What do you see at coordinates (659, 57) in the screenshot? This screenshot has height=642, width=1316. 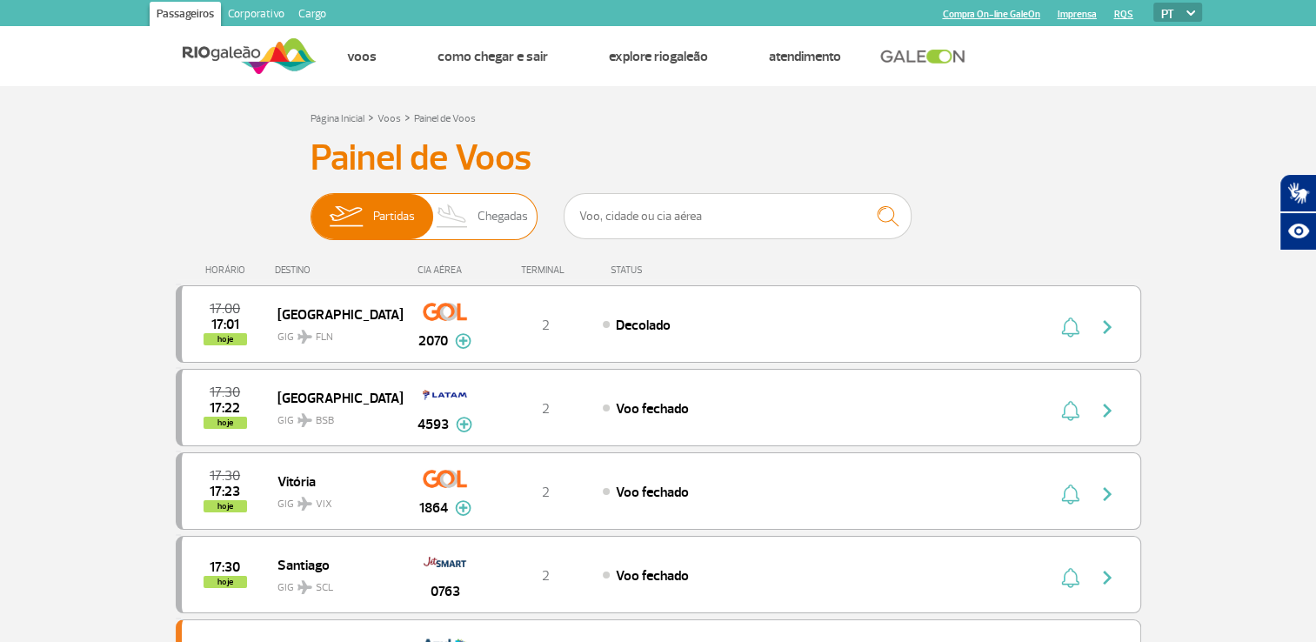 I see `a: Explore RIOgaleão` at bounding box center [659, 57].